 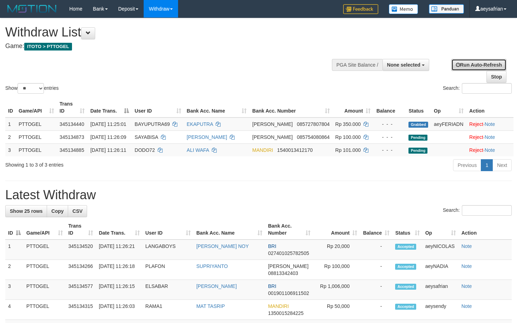 I want to click on select: Showentries, so click(x=31, y=88).